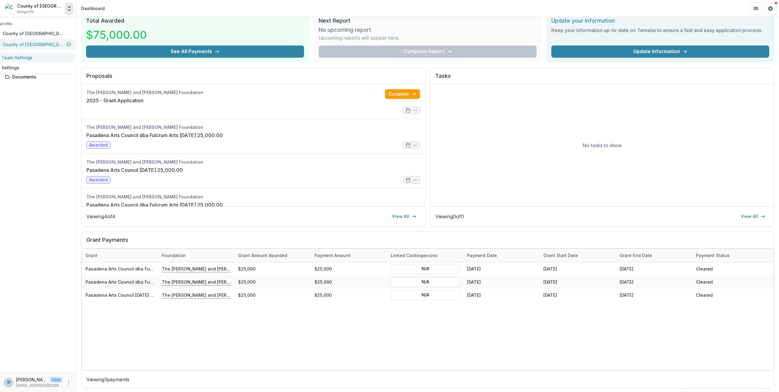 Image resolution: width=779 pixels, height=392 pixels. I want to click on p: Viewing 4 of 4, so click(101, 216).